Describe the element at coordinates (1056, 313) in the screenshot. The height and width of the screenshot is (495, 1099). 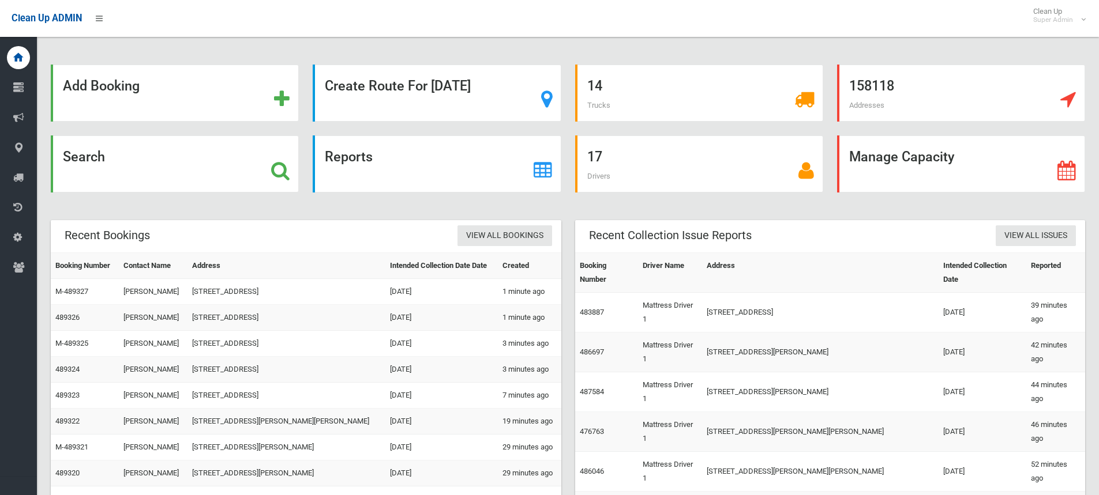
I see `td: 39 minutes ago` at that location.